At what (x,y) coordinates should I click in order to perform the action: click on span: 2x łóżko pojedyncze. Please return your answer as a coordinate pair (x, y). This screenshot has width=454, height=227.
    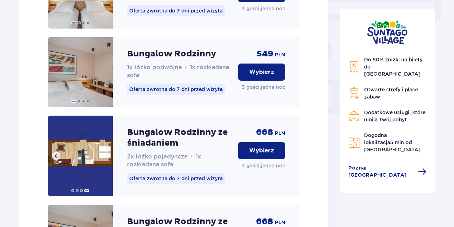
    Looking at the image, I should click on (157, 156).